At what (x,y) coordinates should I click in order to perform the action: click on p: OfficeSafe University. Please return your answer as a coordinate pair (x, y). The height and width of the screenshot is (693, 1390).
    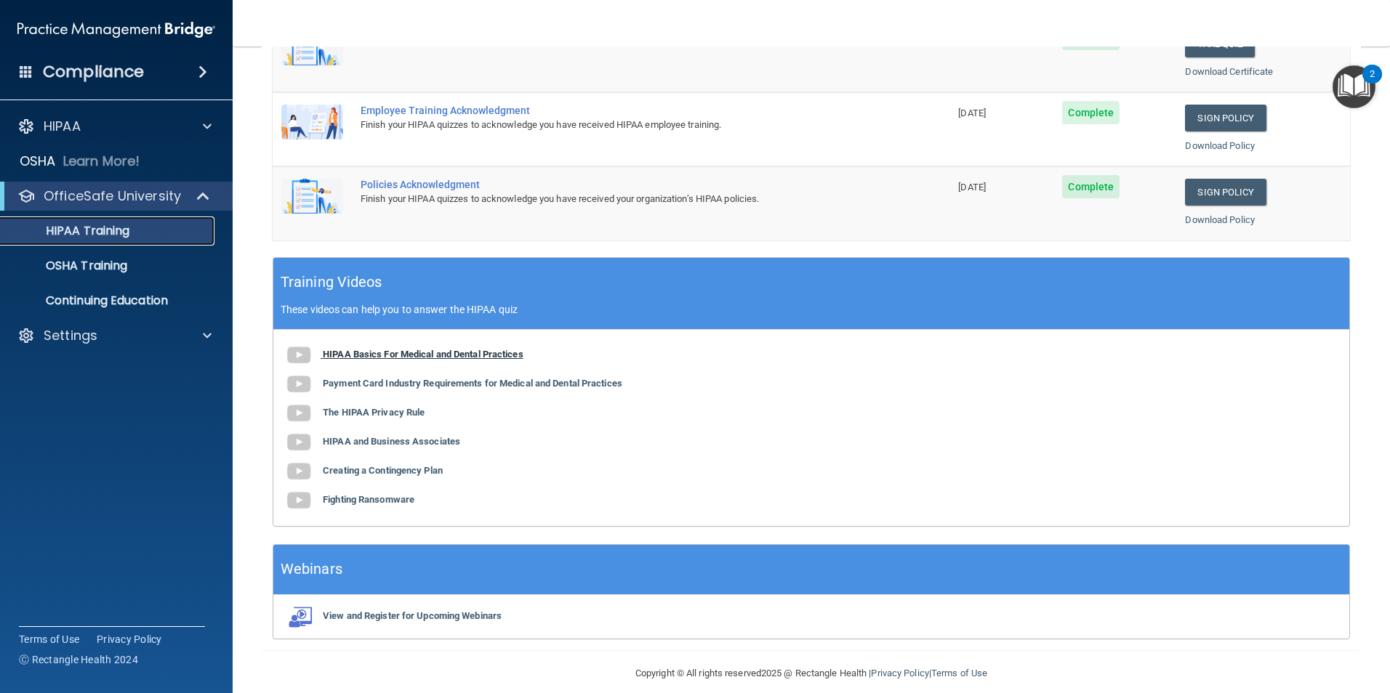
    Looking at the image, I should click on (112, 196).